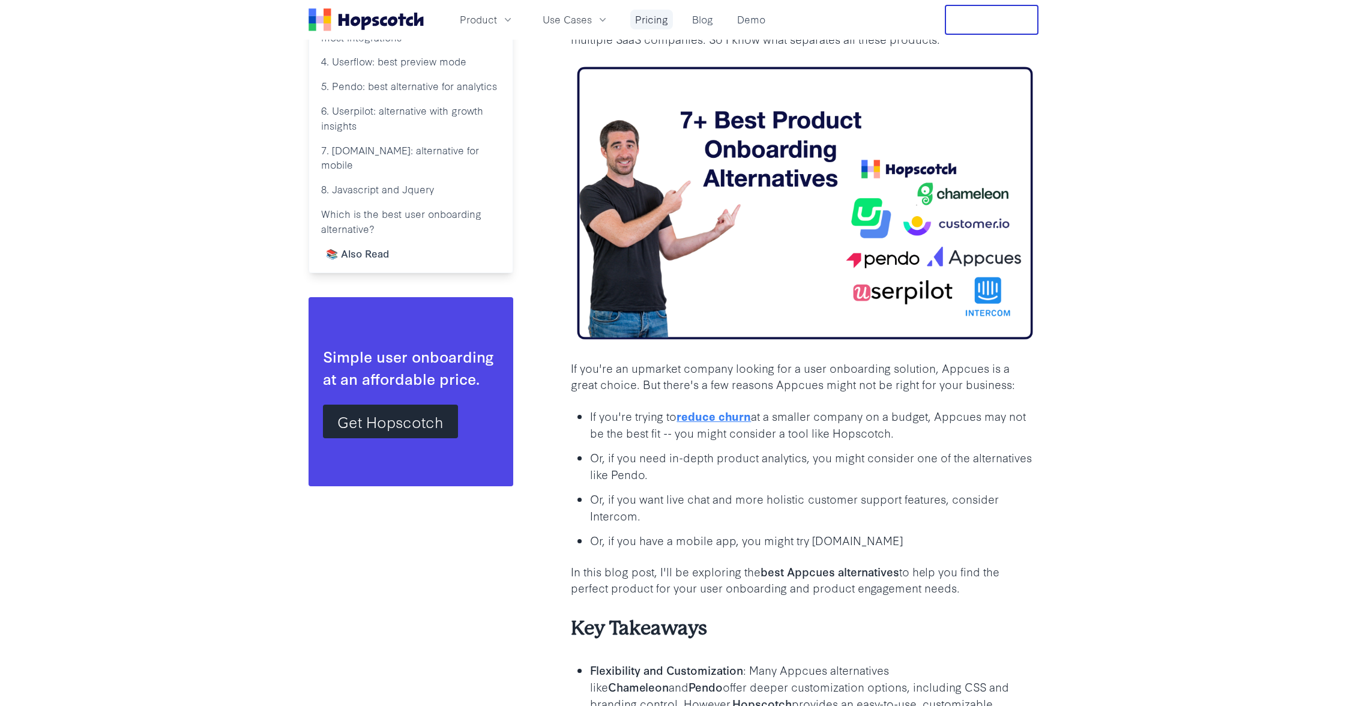  What do you see at coordinates (411, 222) in the screenshot?
I see `a: Which is the best user onboarding alternative?` at bounding box center [411, 222].